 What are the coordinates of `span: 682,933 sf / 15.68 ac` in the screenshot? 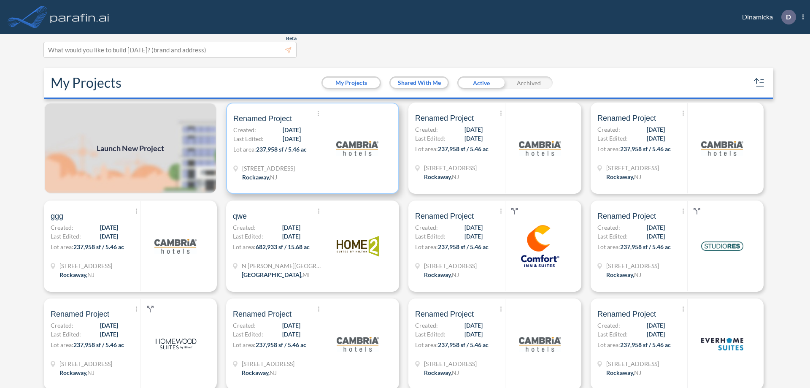 It's located at (283, 246).